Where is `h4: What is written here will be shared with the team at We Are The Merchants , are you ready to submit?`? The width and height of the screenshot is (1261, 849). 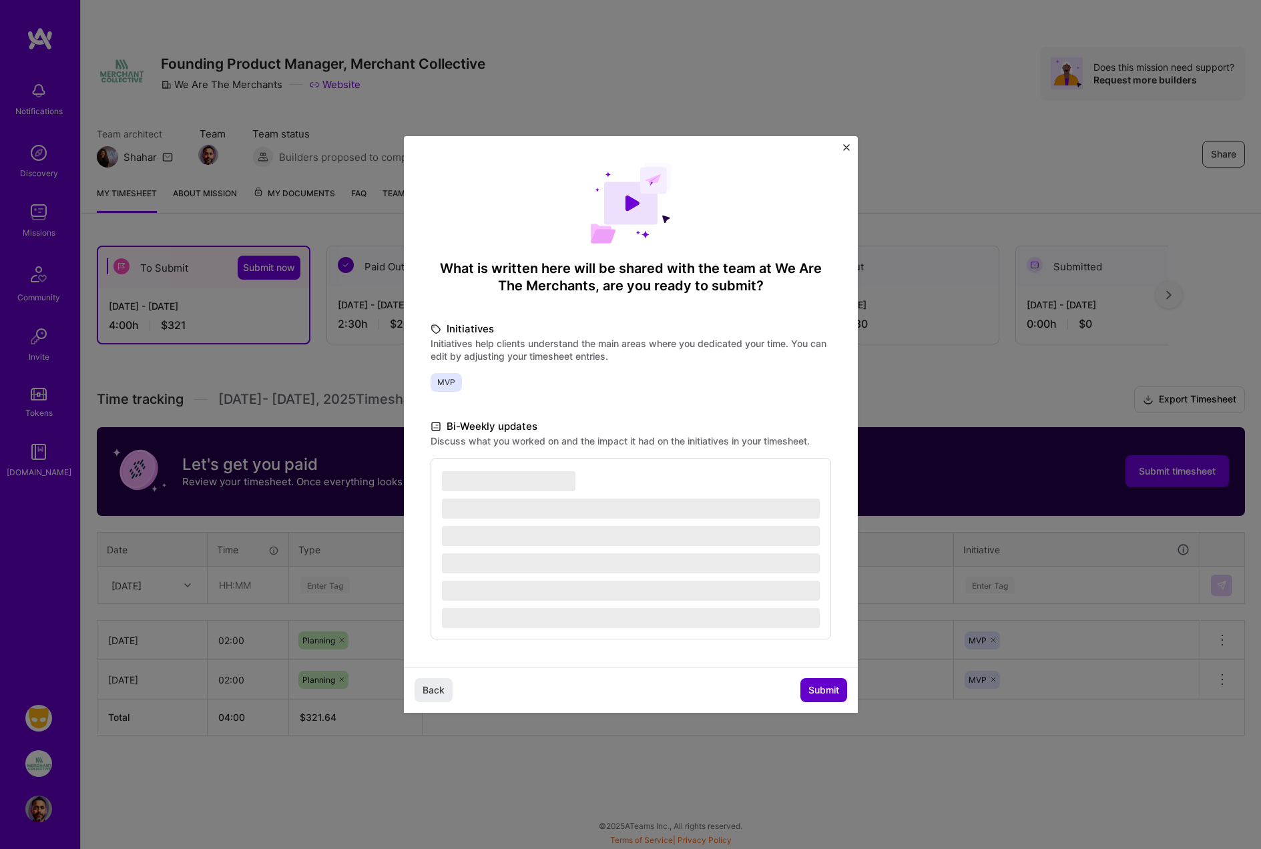
h4: What is written here will be shared with the team at We Are The Merchants , are you ready to submit? is located at coordinates (631, 277).